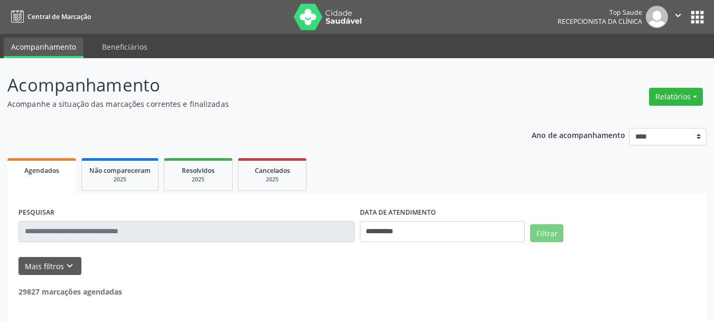 The height and width of the screenshot is (321, 714). Describe the element at coordinates (398, 212) in the screenshot. I see `label: DATA DE ATENDIMENTO` at that location.